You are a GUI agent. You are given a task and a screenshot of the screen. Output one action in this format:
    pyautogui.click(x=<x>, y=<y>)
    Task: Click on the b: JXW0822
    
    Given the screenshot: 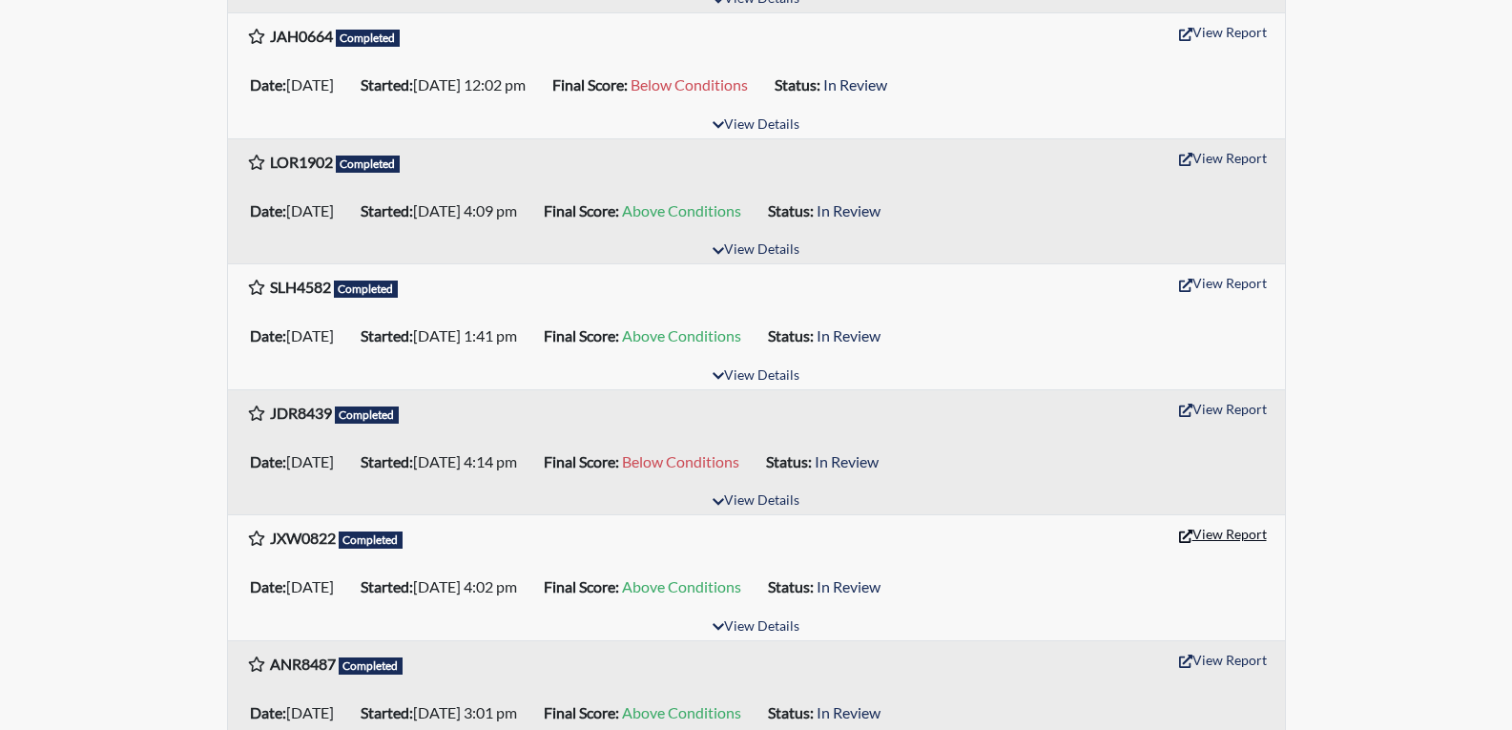 What is the action you would take?
    pyautogui.click(x=302, y=537)
    